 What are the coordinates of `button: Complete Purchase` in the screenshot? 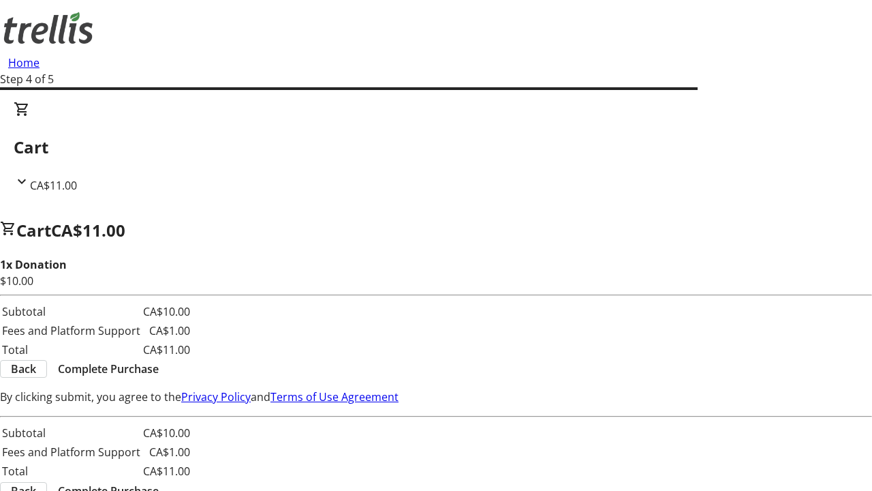 It's located at (108, 369).